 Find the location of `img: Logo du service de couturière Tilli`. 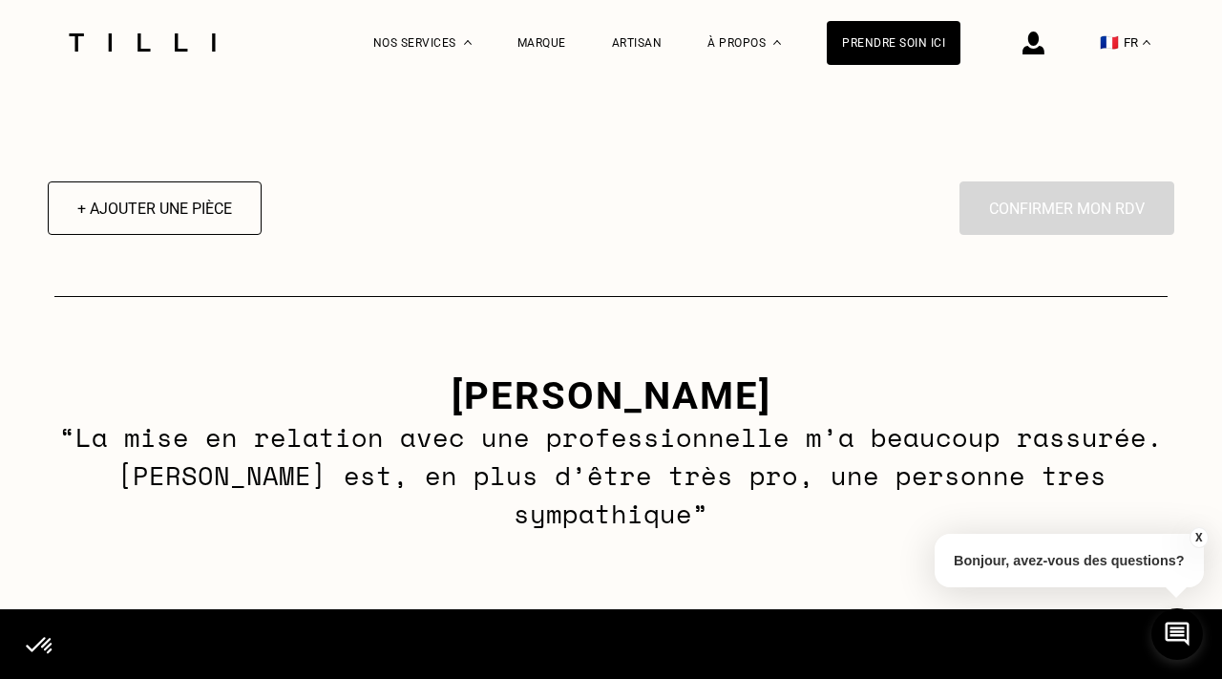

img: Logo du service de couturière Tilli is located at coordinates (142, 42).